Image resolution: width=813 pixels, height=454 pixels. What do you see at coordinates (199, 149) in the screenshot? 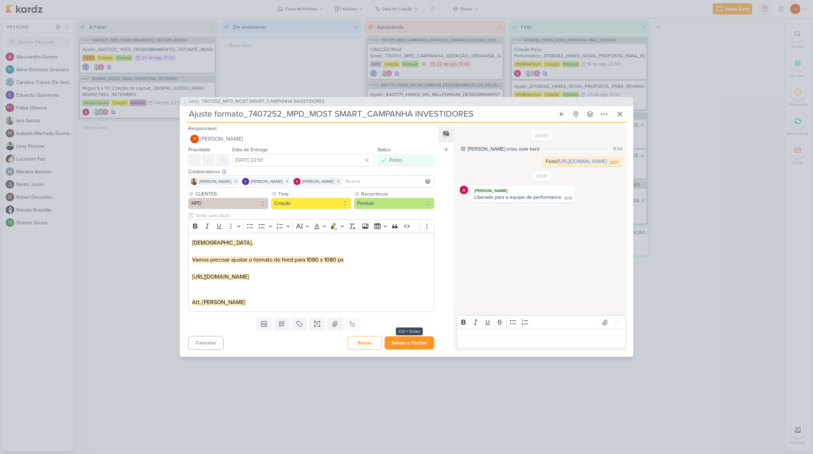
I see `label: Prioridade` at bounding box center [199, 149].